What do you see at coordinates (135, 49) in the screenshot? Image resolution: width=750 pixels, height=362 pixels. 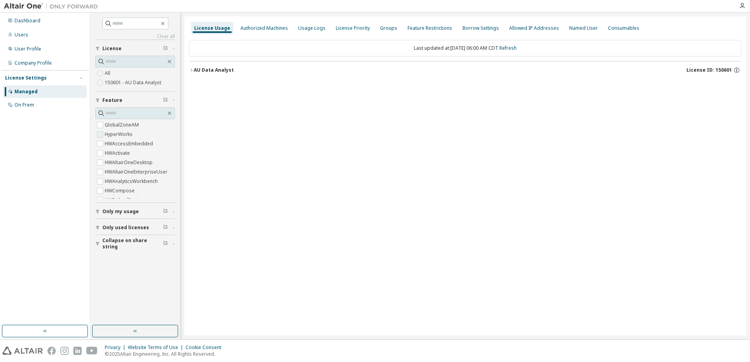 I see `button: License` at bounding box center [135, 49].